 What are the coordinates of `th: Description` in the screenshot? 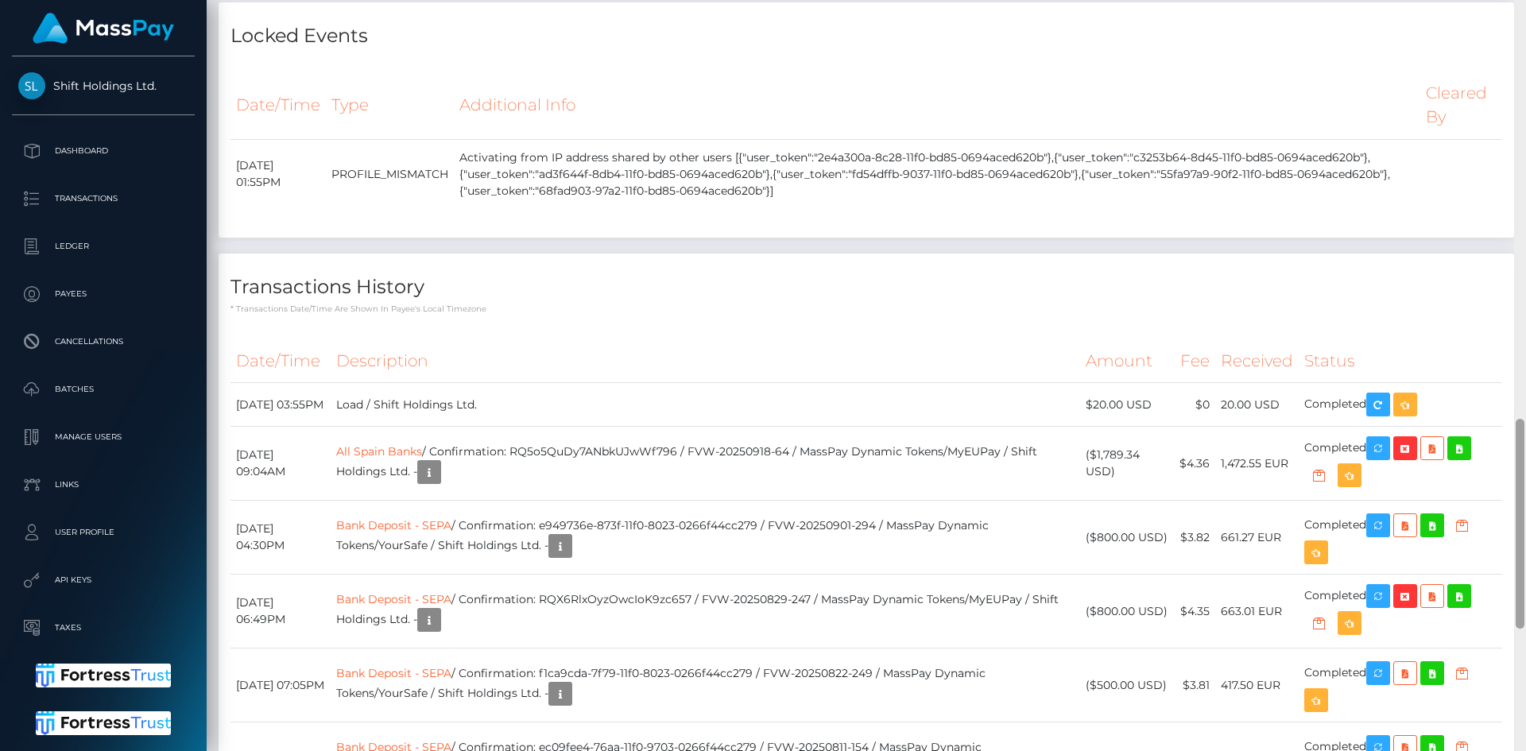 It's located at (706, 361).